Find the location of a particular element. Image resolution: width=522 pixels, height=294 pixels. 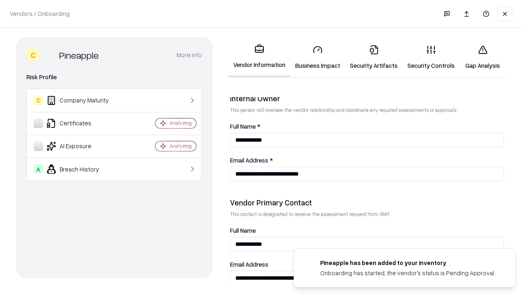

button: More info is located at coordinates (189, 55).